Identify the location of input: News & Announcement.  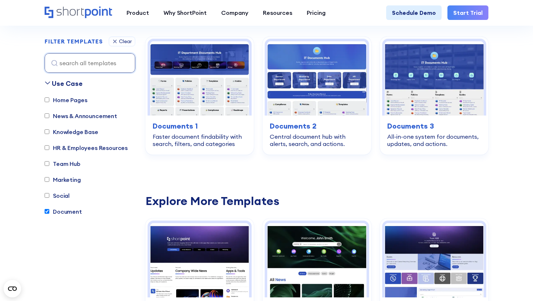
(47, 116).